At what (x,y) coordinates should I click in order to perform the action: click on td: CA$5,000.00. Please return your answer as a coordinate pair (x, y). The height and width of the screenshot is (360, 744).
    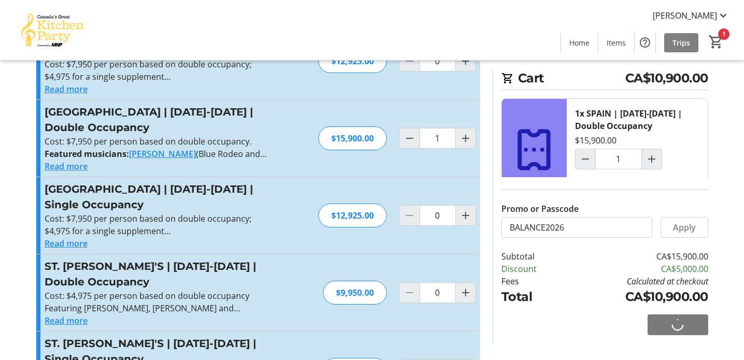
    Looking at the image, I should click on (635, 269).